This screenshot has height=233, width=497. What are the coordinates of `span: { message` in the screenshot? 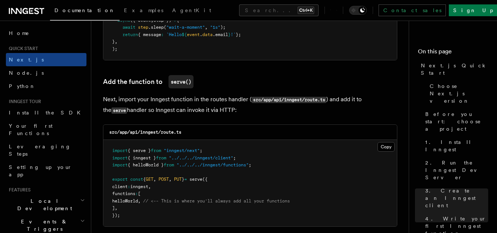 It's located at (149, 35).